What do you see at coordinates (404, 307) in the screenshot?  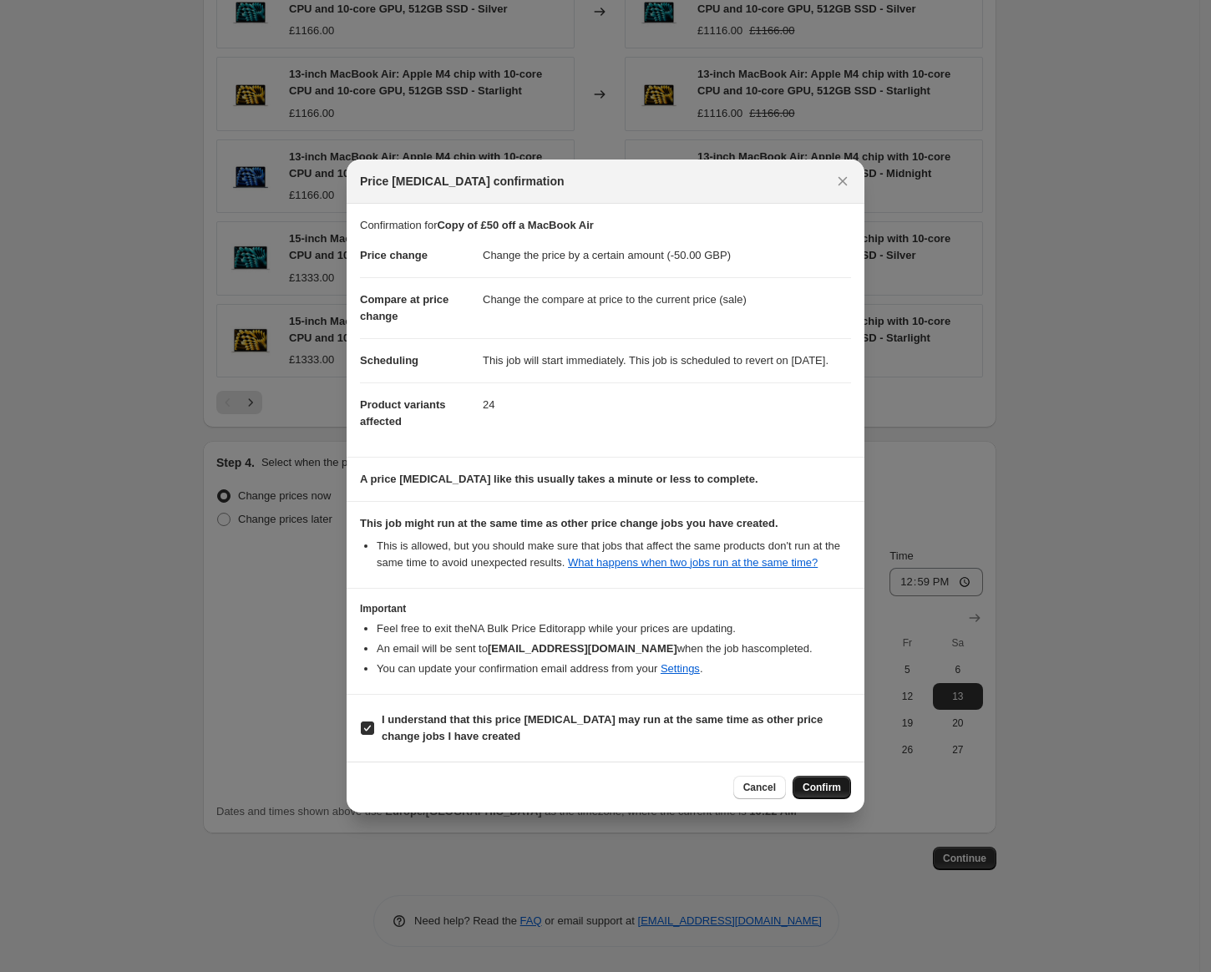 I see `span: Compare at price change` at bounding box center [404, 307].